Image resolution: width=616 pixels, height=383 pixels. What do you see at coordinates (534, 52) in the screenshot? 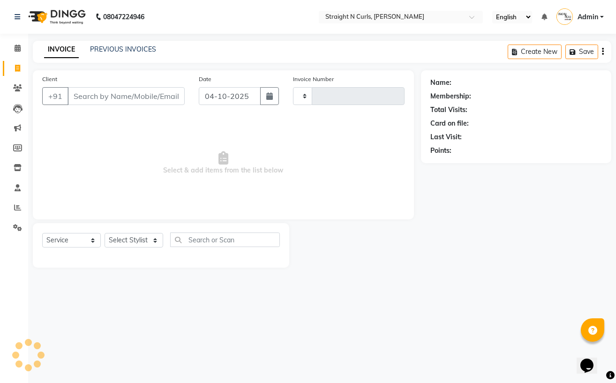
I see `button: Create New` at bounding box center [534, 52].